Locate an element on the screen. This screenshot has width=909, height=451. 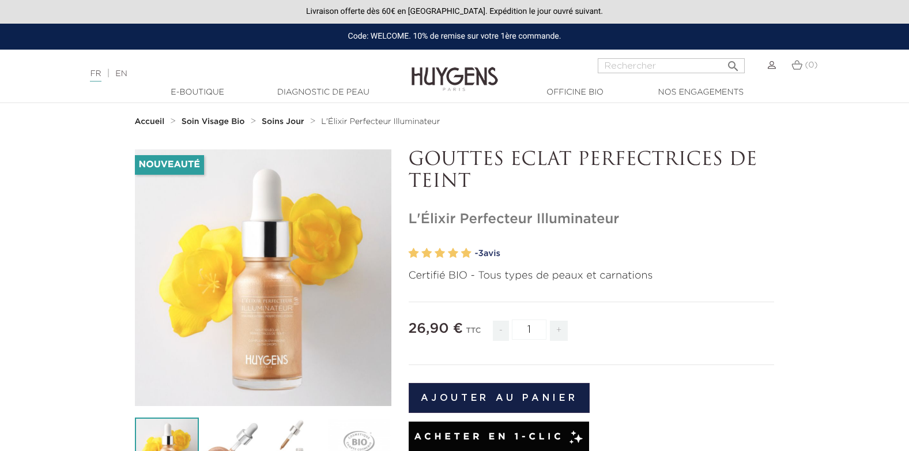
p: Certifié BIO - Tous types de peaux et carnations is located at coordinates (592, 276).